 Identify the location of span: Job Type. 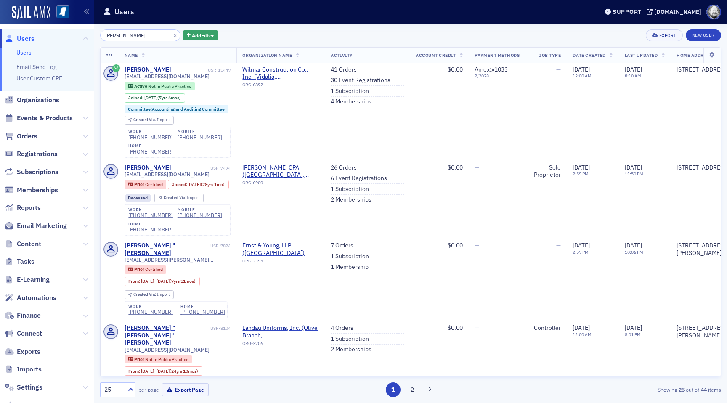
(550, 55).